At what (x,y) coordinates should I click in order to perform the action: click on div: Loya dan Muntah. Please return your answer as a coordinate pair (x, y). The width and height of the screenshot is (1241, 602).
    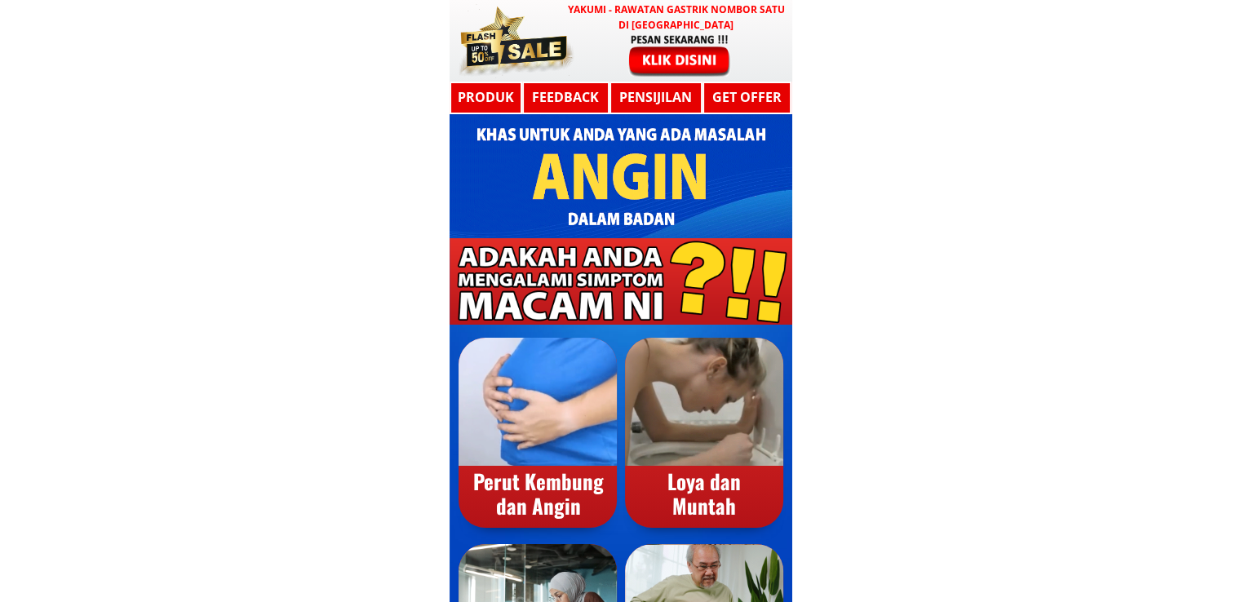
    Looking at the image, I should click on (704, 494).